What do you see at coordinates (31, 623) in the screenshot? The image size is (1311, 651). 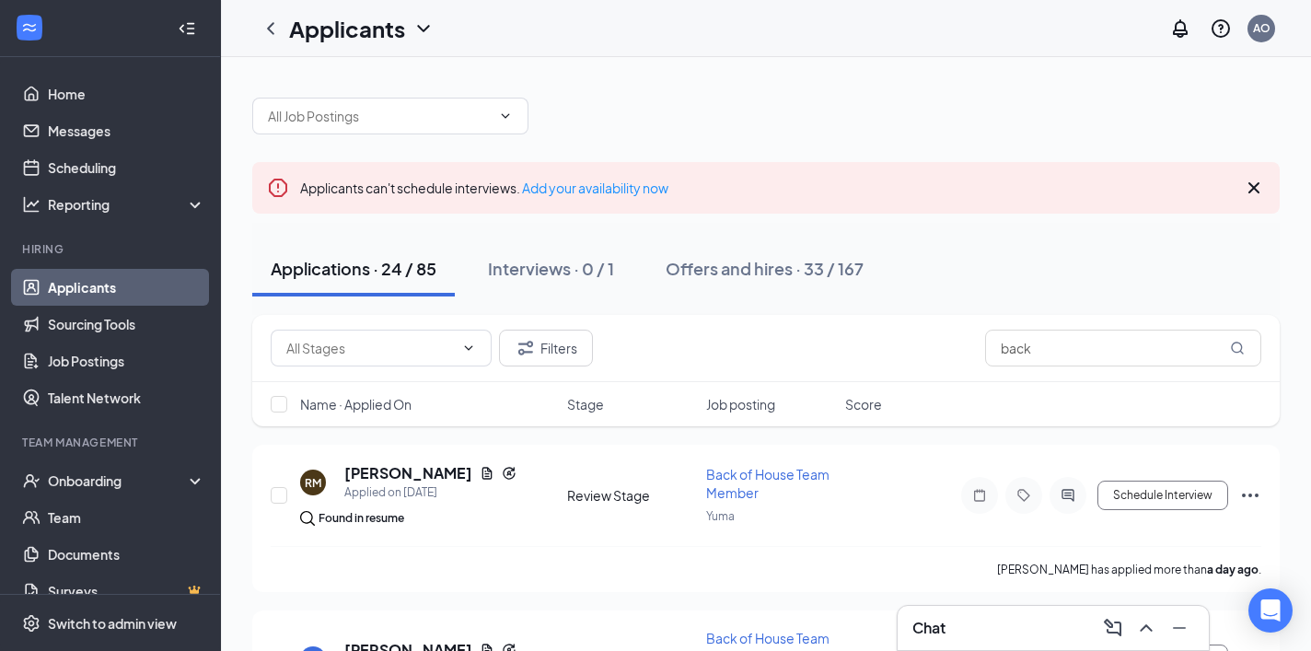 I see `svg: Settings` at bounding box center [31, 623].